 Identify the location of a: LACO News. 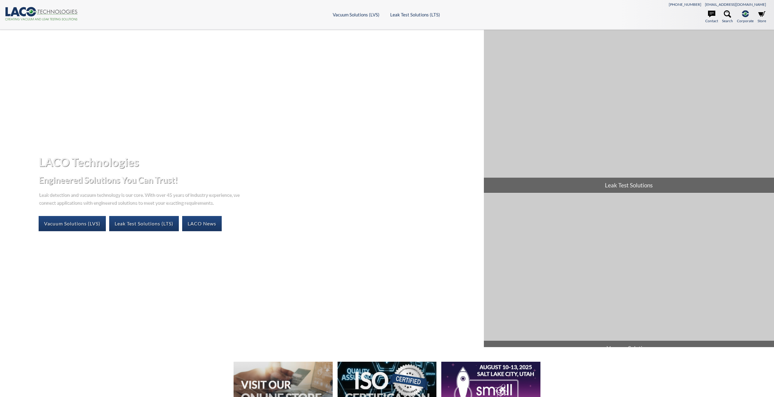
(202, 224).